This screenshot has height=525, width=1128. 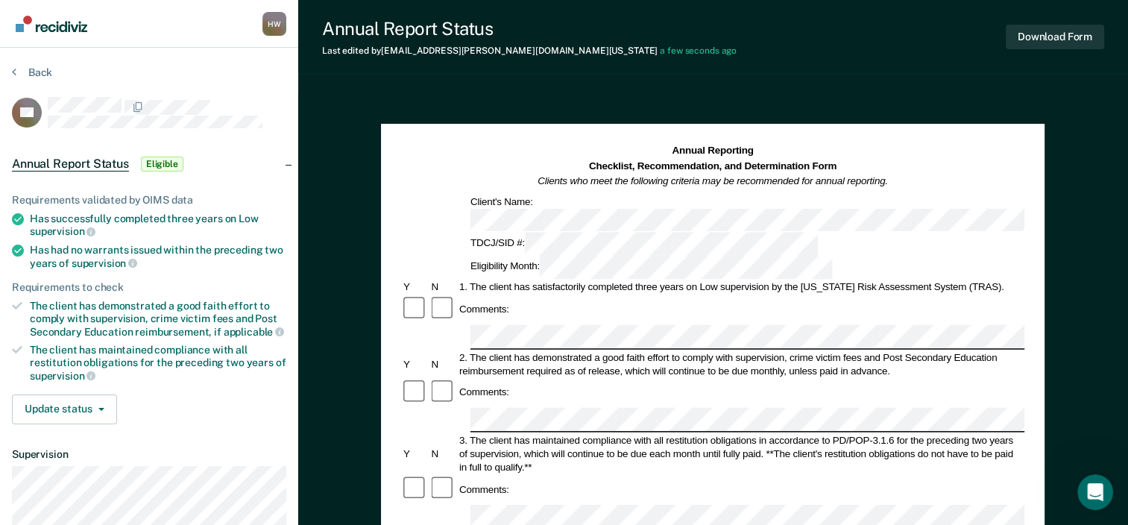 I want to click on span: Annual Report Status, so click(x=70, y=164).